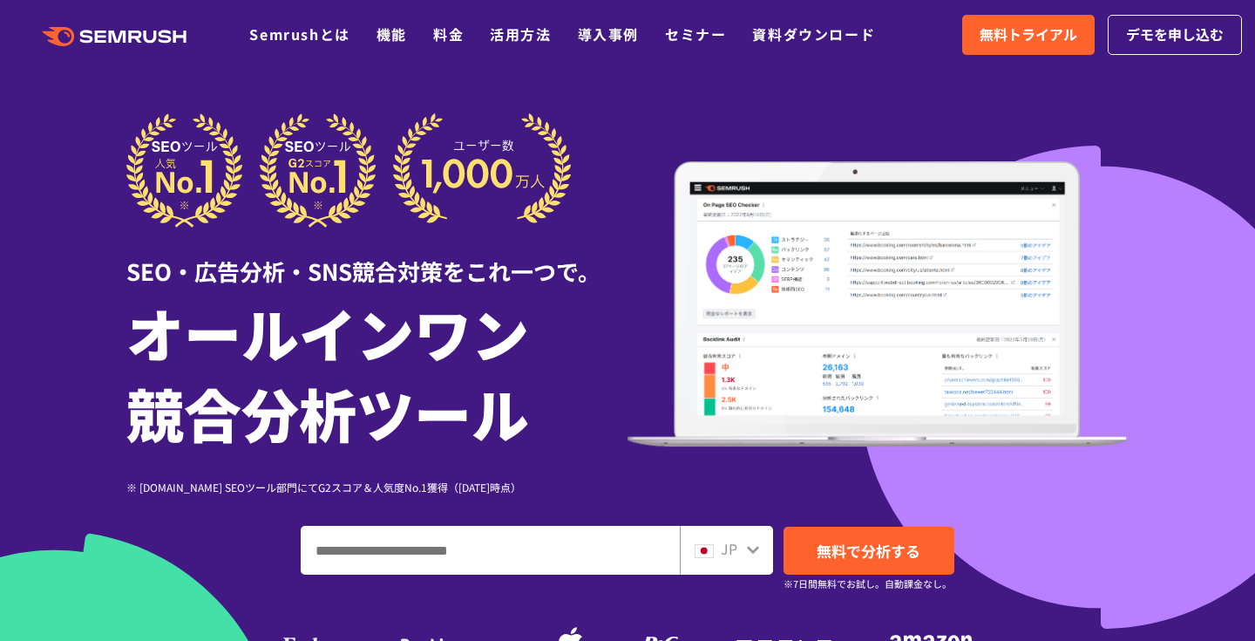 The width and height of the screenshot is (1255, 641). What do you see at coordinates (869, 550) in the screenshot?
I see `a: 無料で分析する` at bounding box center [869, 550].